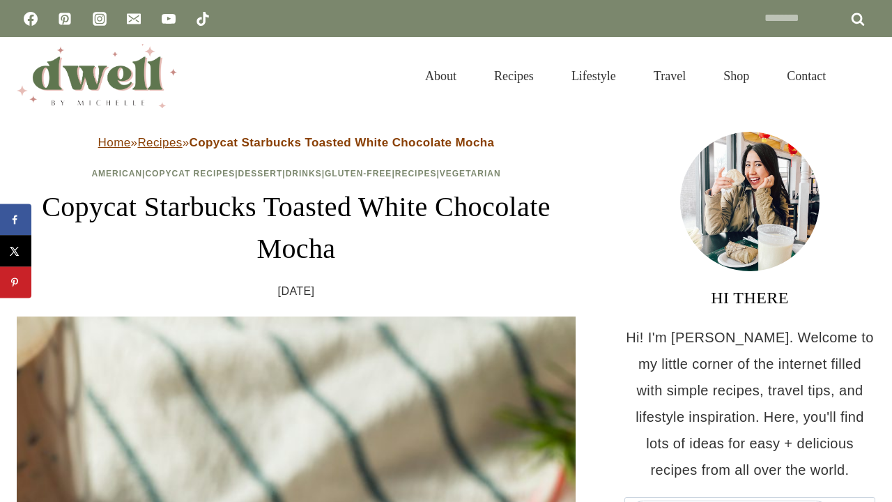  What do you see at coordinates (189, 173) in the screenshot?
I see `a: Copycat Recipes` at bounding box center [189, 173].